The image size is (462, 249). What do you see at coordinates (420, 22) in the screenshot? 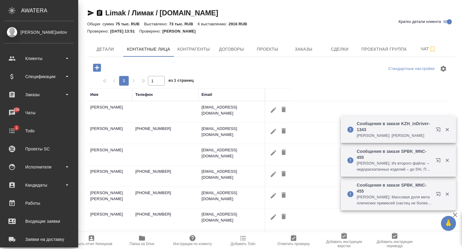
I see `span: Кратко детали клиента` at bounding box center [420, 22].